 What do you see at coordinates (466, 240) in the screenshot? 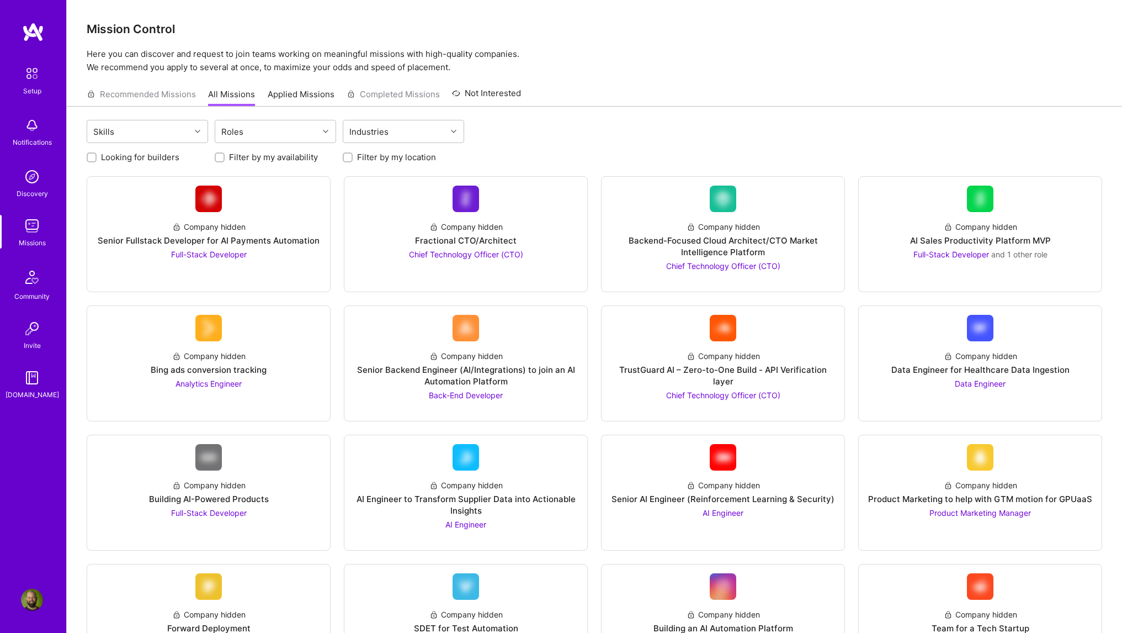
I see `div: Fractional CTO/Architect` at bounding box center [466, 240].